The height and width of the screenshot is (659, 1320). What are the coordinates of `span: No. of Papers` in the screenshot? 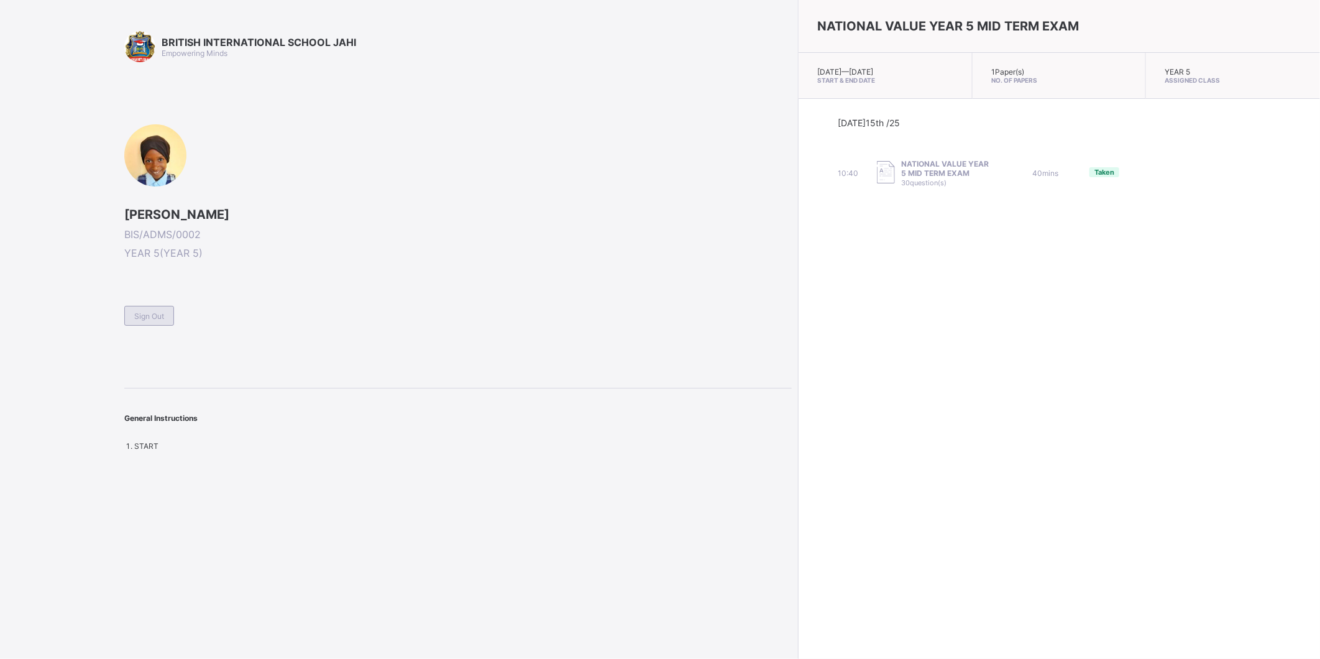 It's located at (1059, 80).